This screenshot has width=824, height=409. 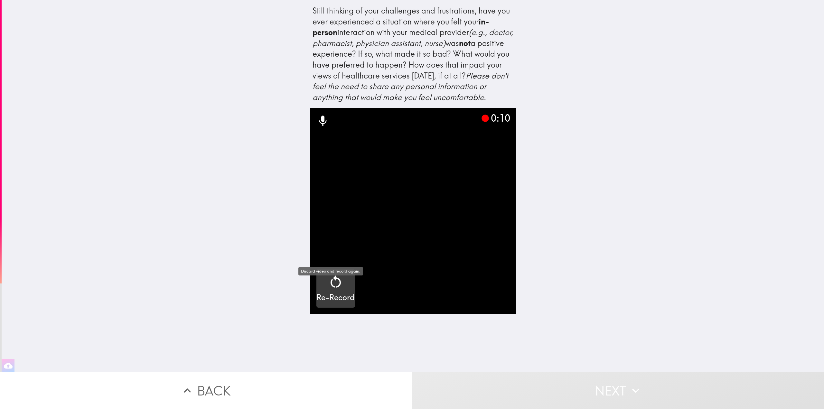 I want to click on button: Next, so click(x=618, y=390).